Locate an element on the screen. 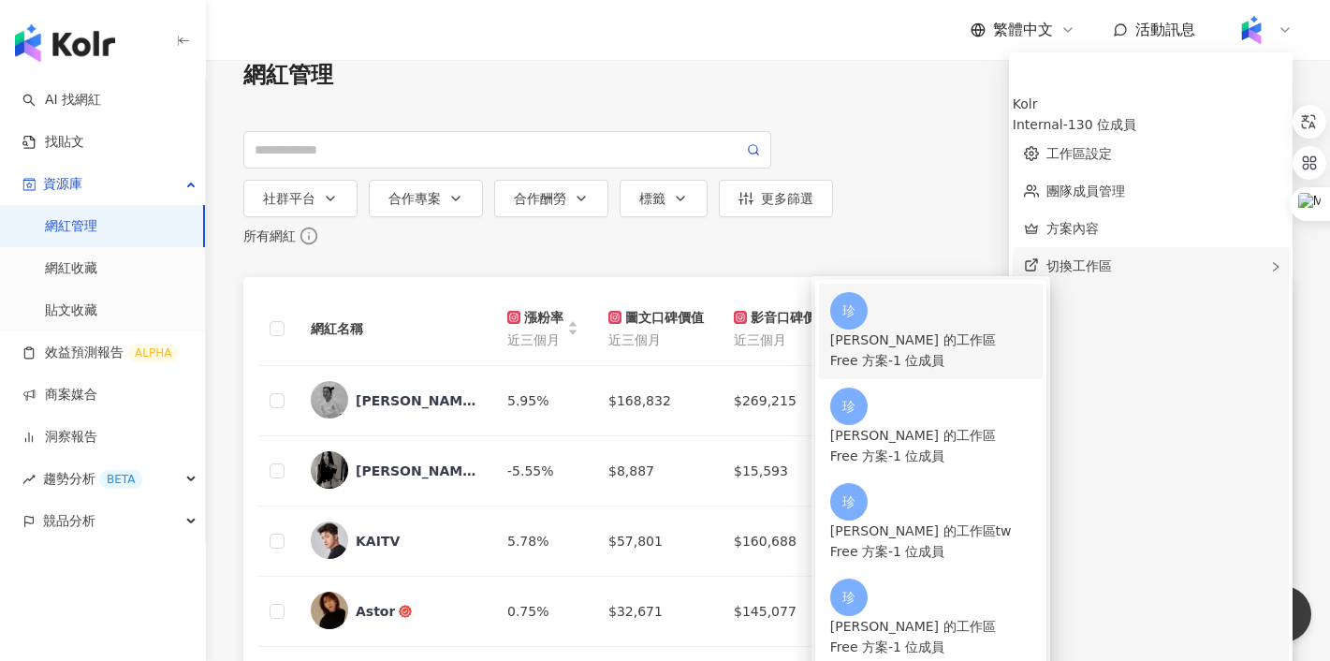  div: 更多篩選 is located at coordinates (776, 198).